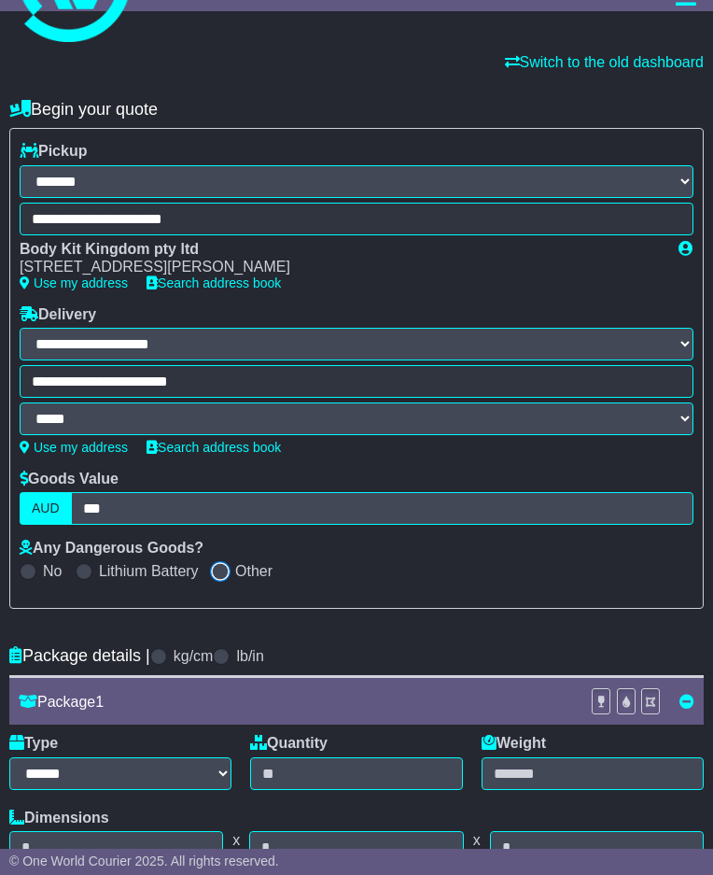 The height and width of the screenshot is (875, 713). Describe the element at coordinates (46, 508) in the screenshot. I see `label: AUD` at that location.